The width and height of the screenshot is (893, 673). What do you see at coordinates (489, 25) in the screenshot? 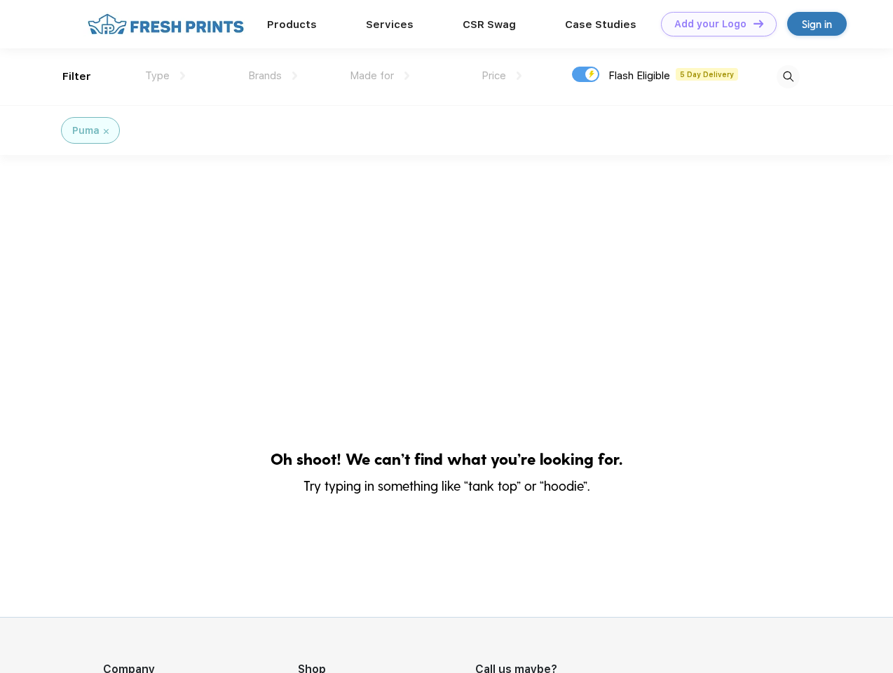
I see `a: CSR Swag` at bounding box center [489, 25].